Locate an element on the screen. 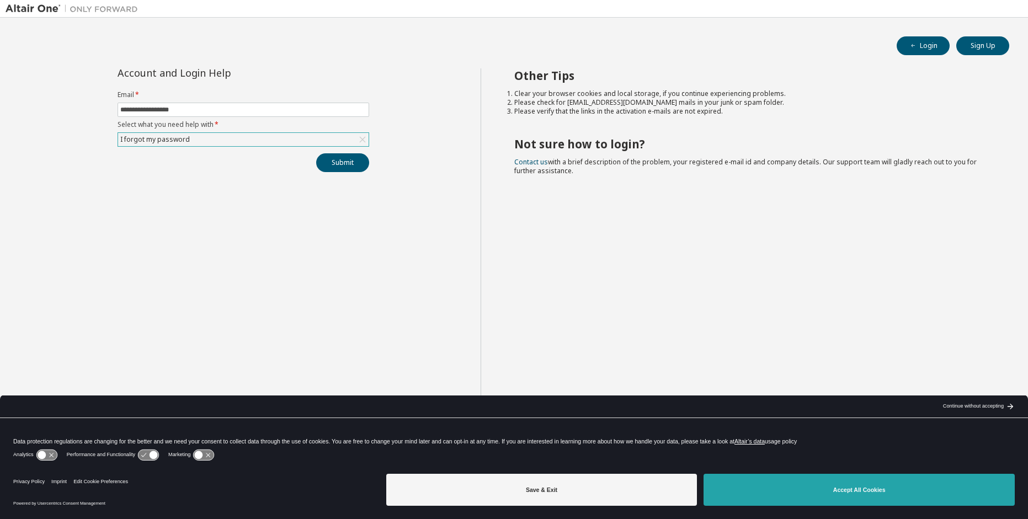 The width and height of the screenshot is (1028, 519). div: Account and Login Help is located at coordinates (218, 73).